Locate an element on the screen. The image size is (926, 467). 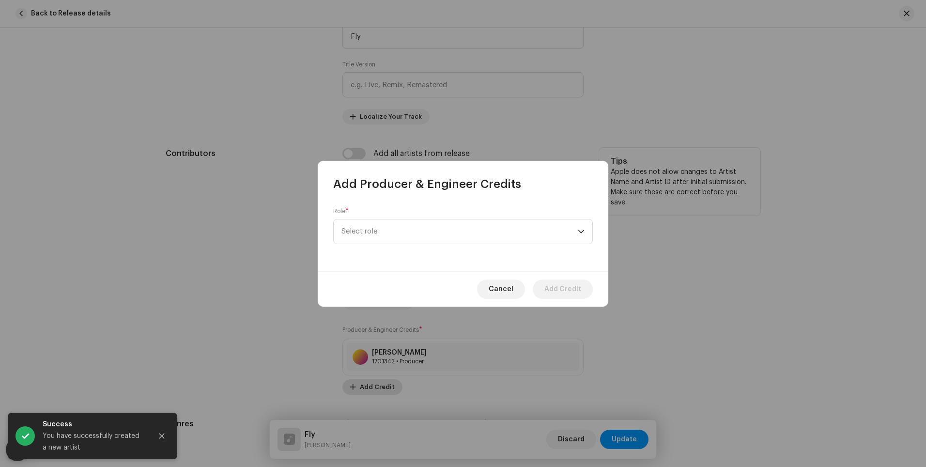
div: Success is located at coordinates (94, 424).